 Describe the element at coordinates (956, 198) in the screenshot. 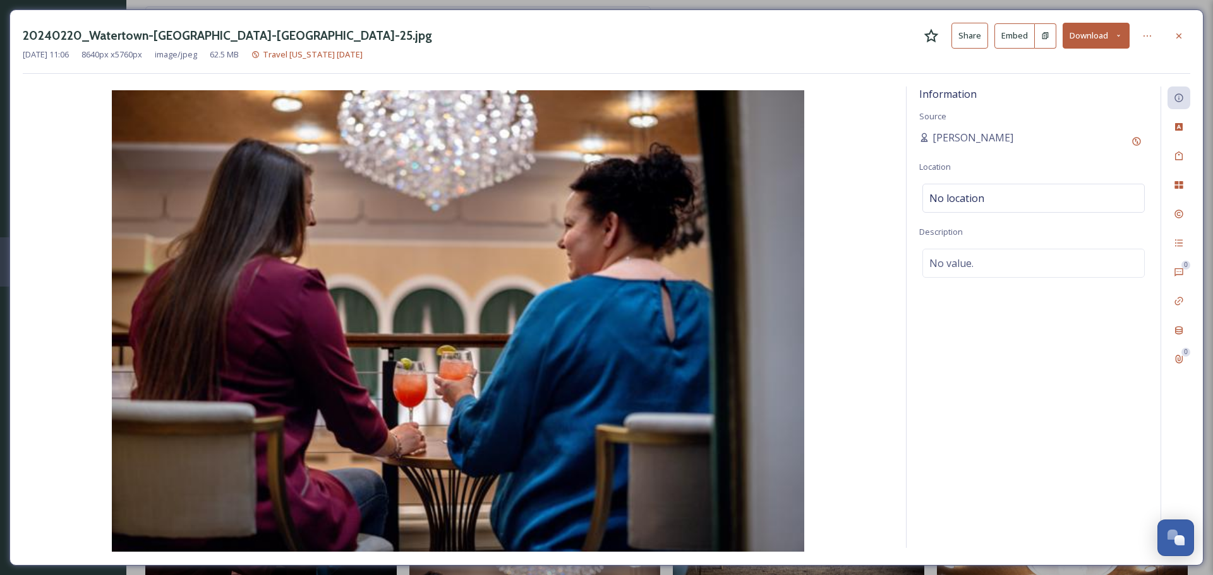

I see `span: No location` at that location.